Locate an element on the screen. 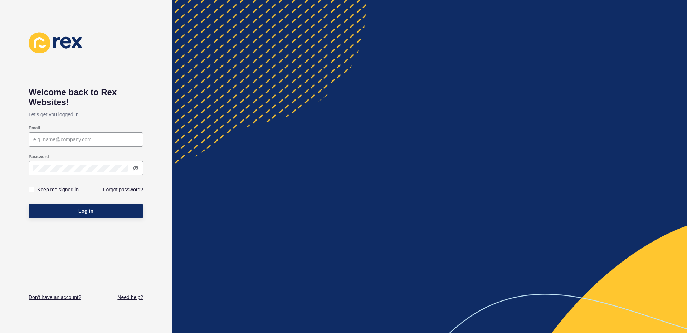 This screenshot has height=333, width=687. a: Need help? is located at coordinates (130, 297).